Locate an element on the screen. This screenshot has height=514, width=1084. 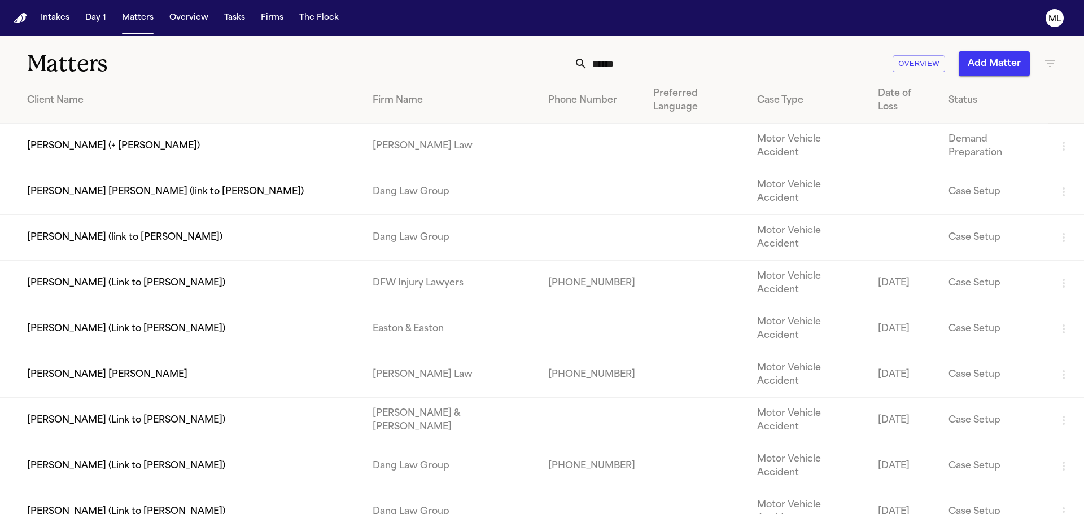
button: Day 1 is located at coordinates (95, 18).